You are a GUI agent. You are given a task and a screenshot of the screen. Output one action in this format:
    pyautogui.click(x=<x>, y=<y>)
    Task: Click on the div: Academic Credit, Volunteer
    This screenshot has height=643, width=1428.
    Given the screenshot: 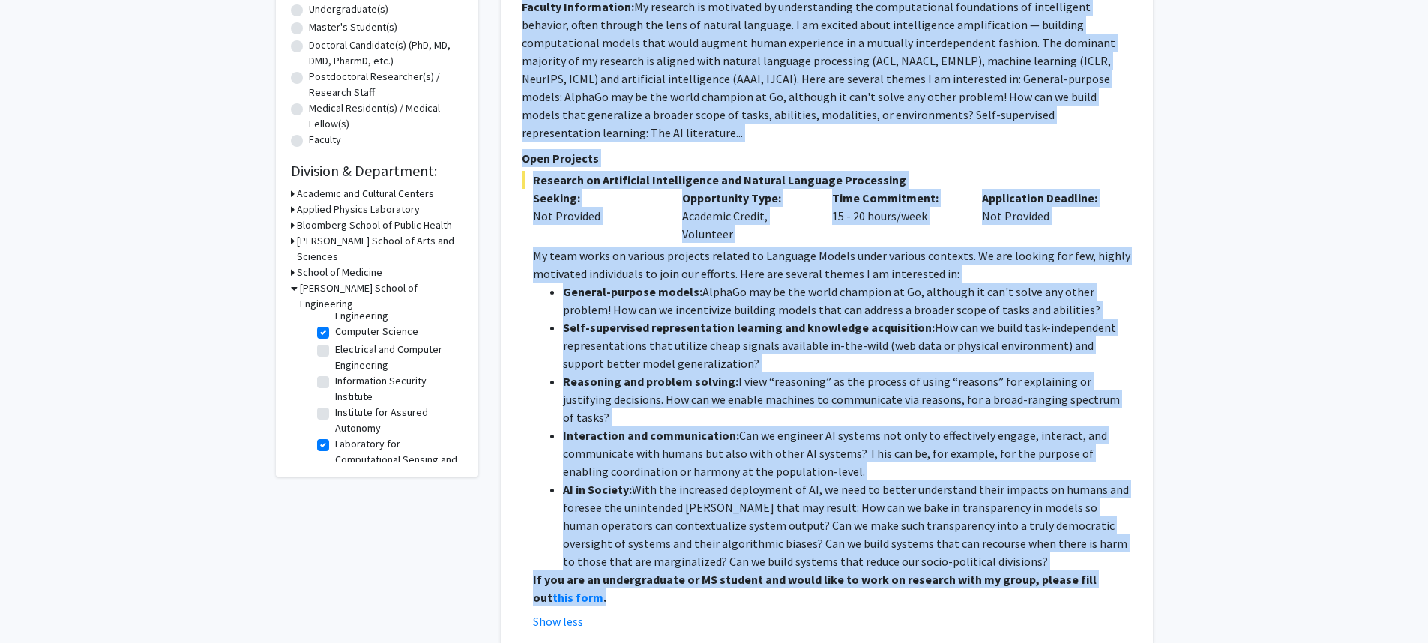 What is the action you would take?
    pyautogui.click(x=746, y=216)
    